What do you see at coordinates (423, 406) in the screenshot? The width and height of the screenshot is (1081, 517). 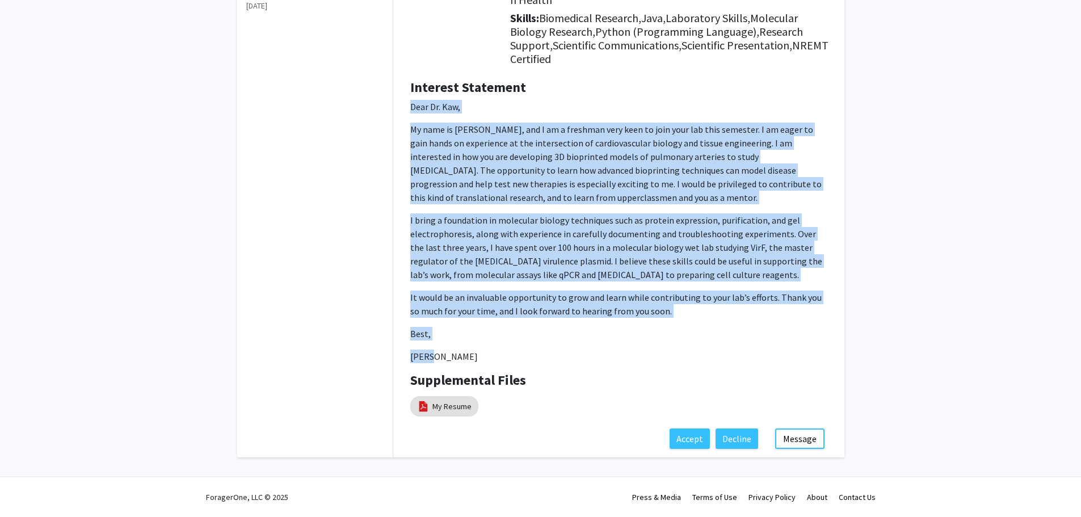 I see `img: pdf_icon.png` at bounding box center [423, 406].